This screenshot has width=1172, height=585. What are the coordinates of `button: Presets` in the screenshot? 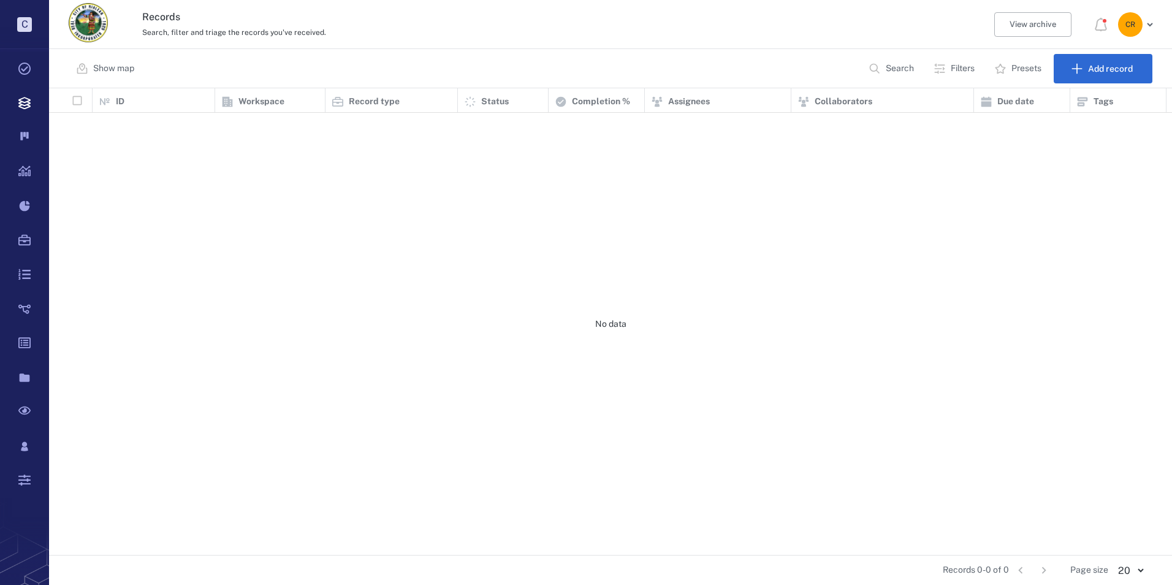 It's located at (1019, 69).